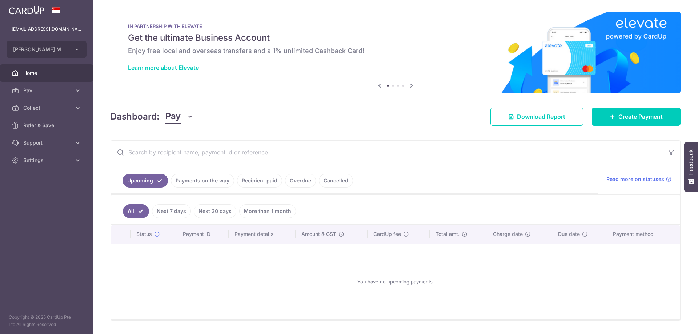  I want to click on a: Read more on statuses, so click(639, 179).